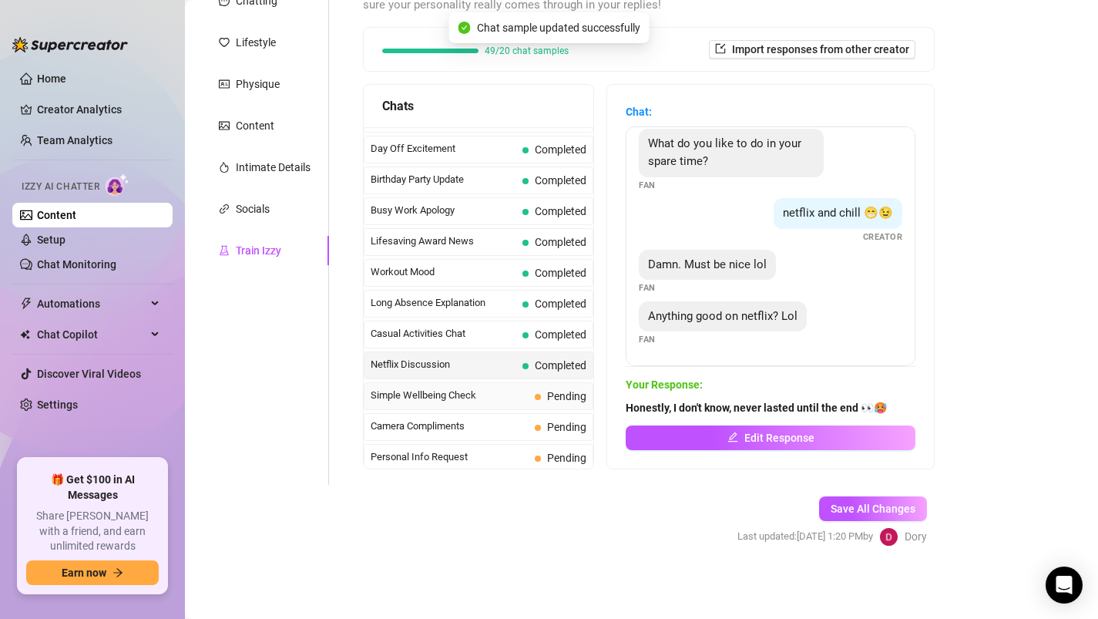 The height and width of the screenshot is (619, 1098). Describe the element at coordinates (92, 573) in the screenshot. I see `button: Earn nowarrow-right` at that location.